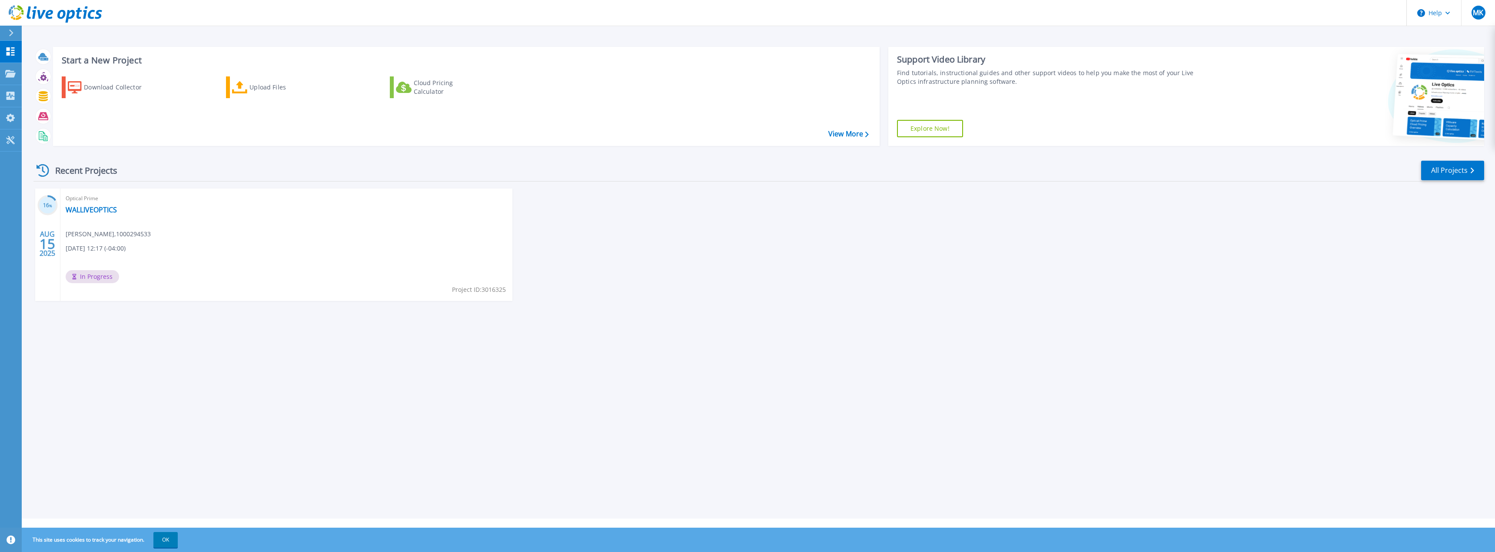 The width and height of the screenshot is (1495, 552). I want to click on h3: 16, so click(47, 206).